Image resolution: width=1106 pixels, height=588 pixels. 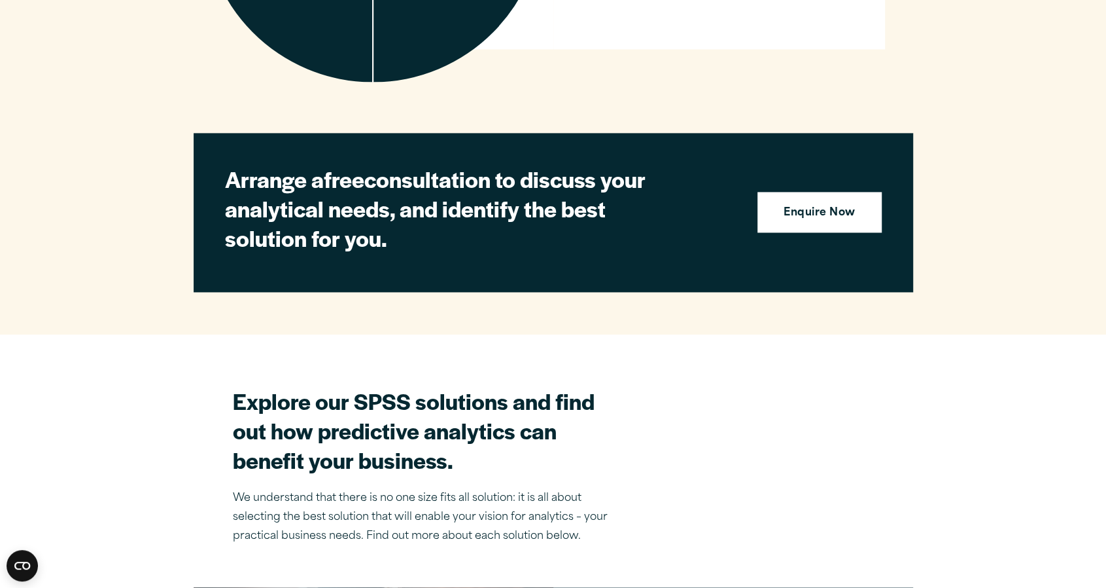 What do you see at coordinates (819, 213) in the screenshot?
I see `strong: Enquire Now` at bounding box center [819, 213].